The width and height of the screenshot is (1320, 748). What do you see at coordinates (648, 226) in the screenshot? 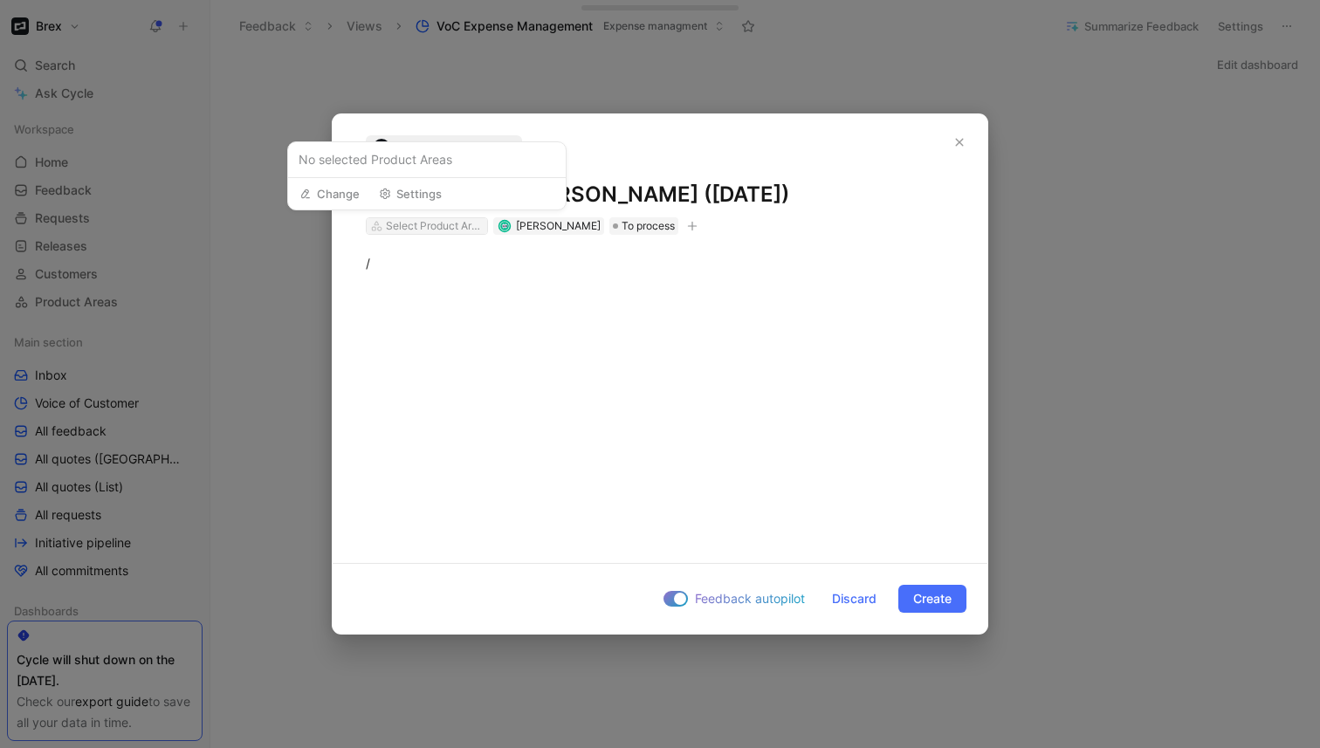
I see `span: To process` at bounding box center [648, 226].